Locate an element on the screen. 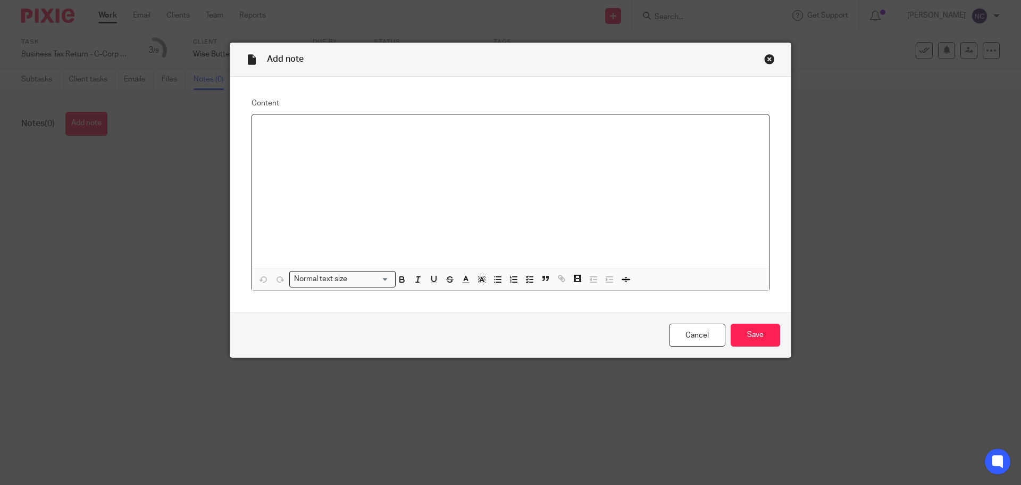  span: Add note is located at coordinates (285, 59).